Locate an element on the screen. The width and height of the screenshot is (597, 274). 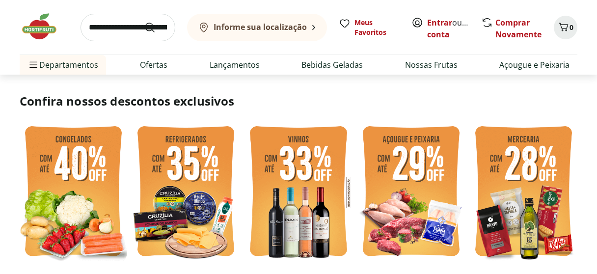
button: Carrinho is located at coordinates (565, 27).